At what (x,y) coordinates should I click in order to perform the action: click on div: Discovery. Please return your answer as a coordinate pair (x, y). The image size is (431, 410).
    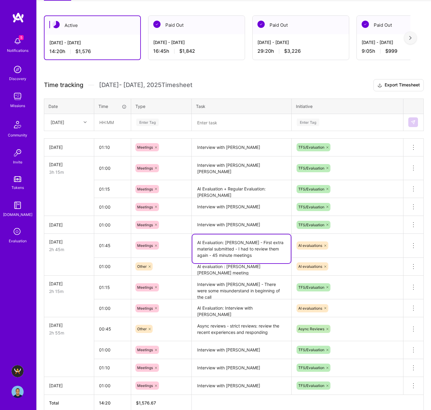
    Looking at the image, I should click on (18, 79).